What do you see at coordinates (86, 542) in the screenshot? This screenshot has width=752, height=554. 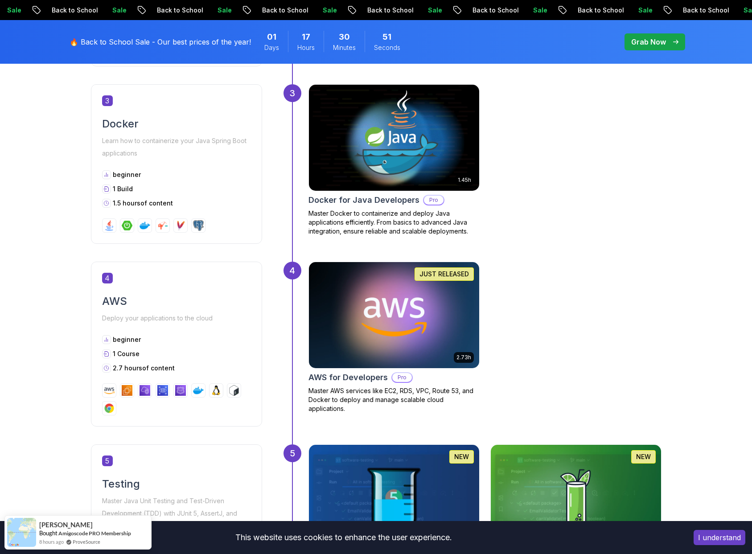 I see `a: ProveSource` at bounding box center [86, 542].